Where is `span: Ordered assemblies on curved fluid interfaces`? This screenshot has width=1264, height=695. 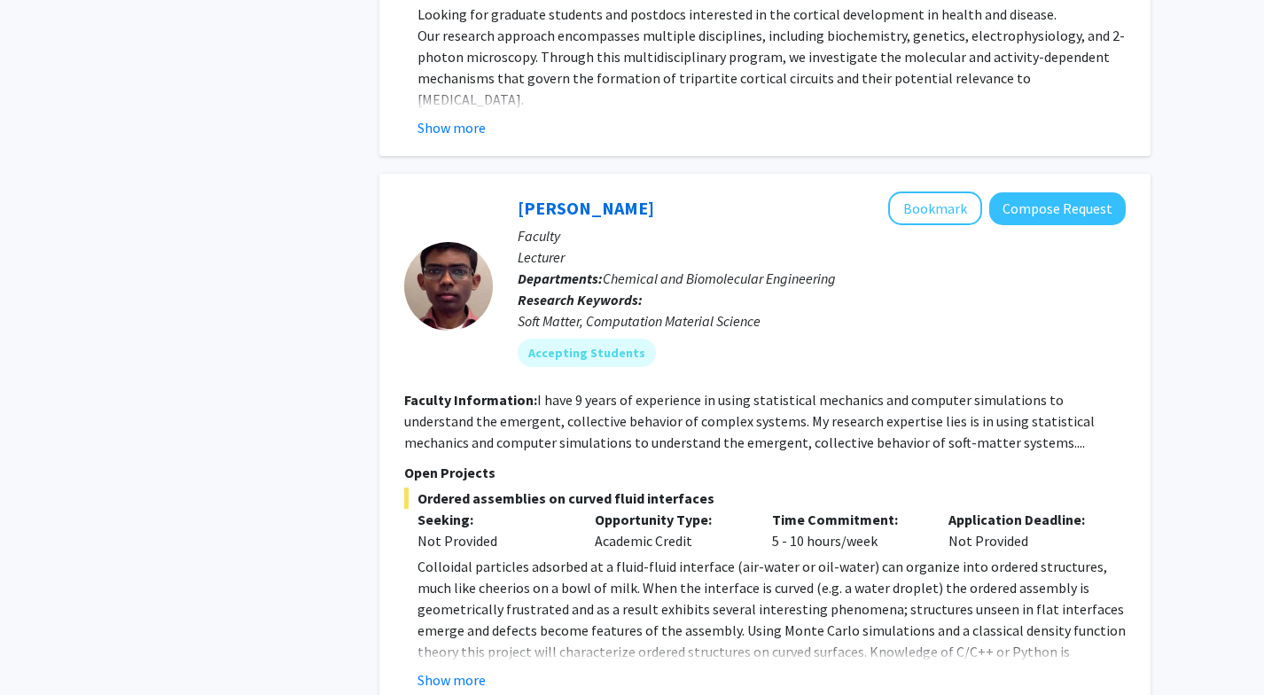
span: Ordered assemblies on curved fluid interfaces is located at coordinates (765, 498).